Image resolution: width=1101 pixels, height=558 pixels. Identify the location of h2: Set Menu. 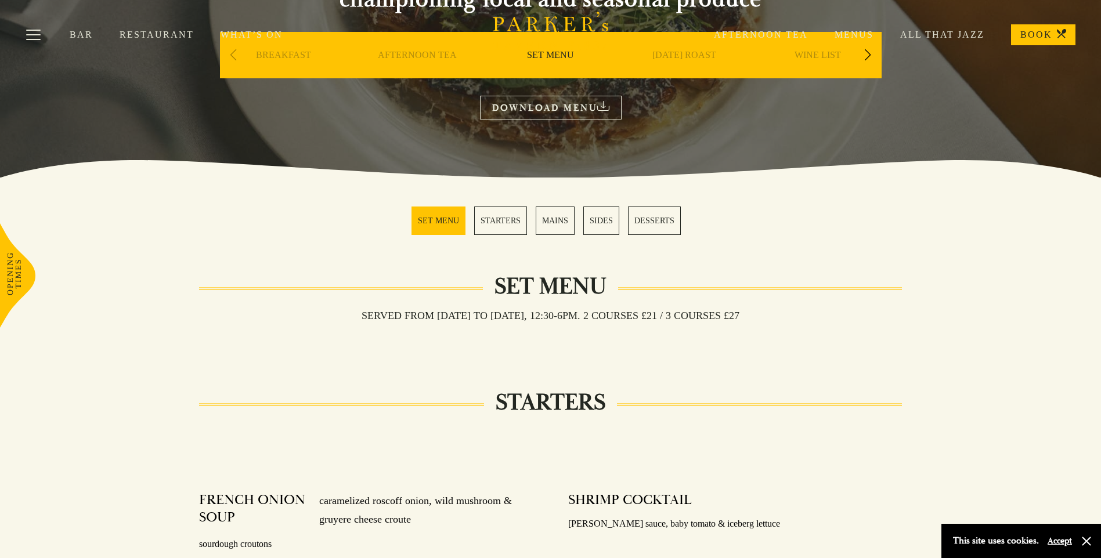
(550, 287).